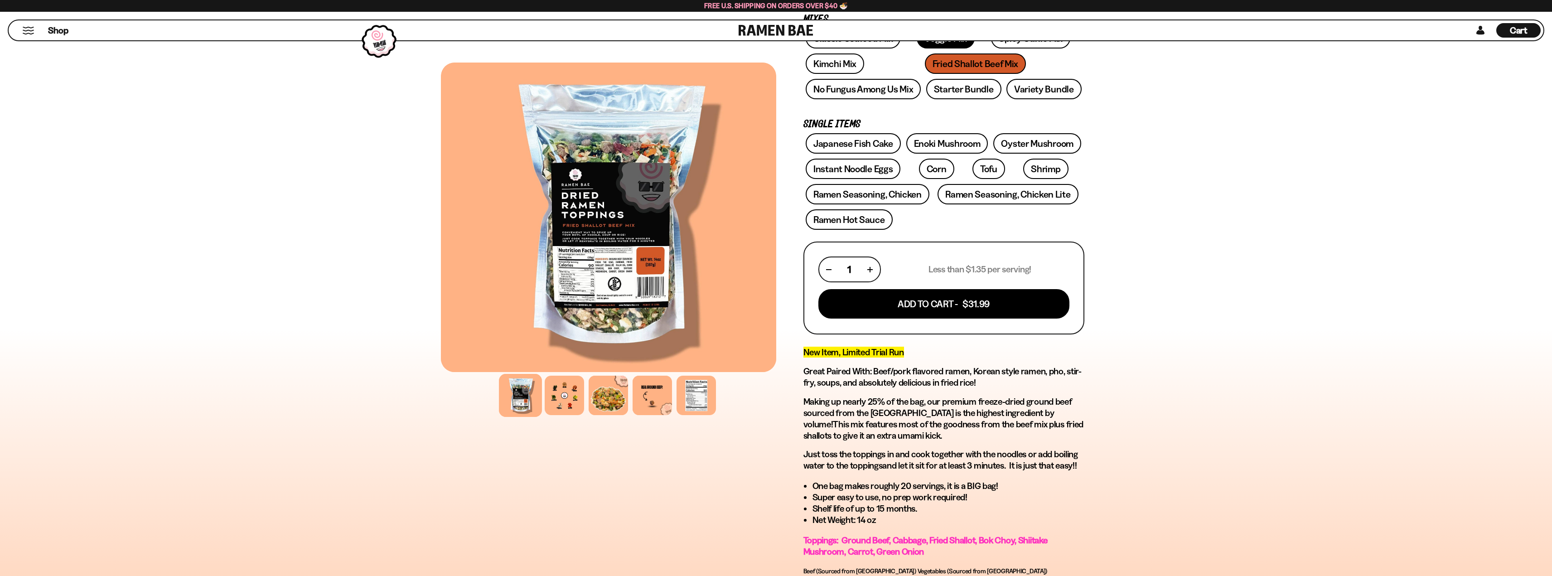  Describe the element at coordinates (989, 169) in the screenshot. I see `a: Tofu` at that location.